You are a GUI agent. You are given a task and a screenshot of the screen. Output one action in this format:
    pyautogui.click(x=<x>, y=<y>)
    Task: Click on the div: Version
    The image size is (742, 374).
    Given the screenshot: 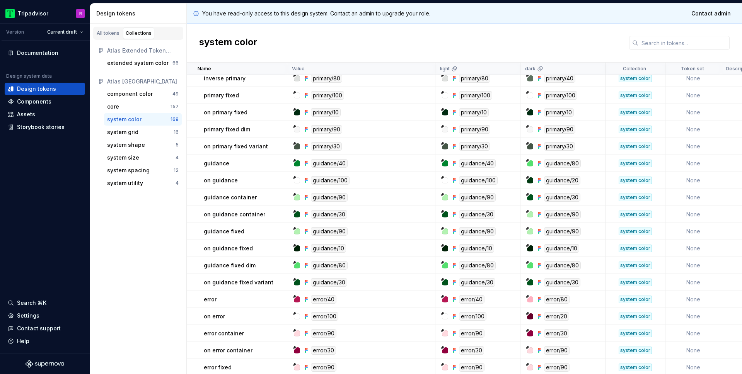 What is the action you would take?
    pyautogui.click(x=15, y=32)
    